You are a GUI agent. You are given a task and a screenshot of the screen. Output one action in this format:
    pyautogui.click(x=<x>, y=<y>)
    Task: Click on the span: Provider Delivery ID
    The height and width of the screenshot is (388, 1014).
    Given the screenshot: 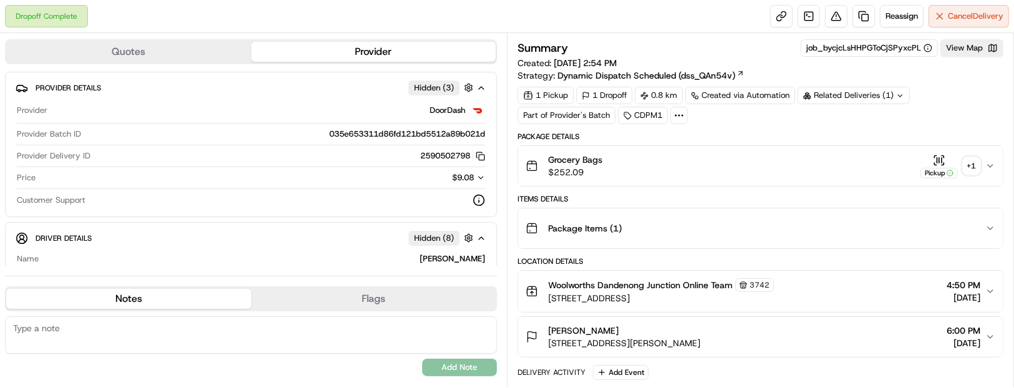 What is the action you would take?
    pyautogui.click(x=54, y=156)
    